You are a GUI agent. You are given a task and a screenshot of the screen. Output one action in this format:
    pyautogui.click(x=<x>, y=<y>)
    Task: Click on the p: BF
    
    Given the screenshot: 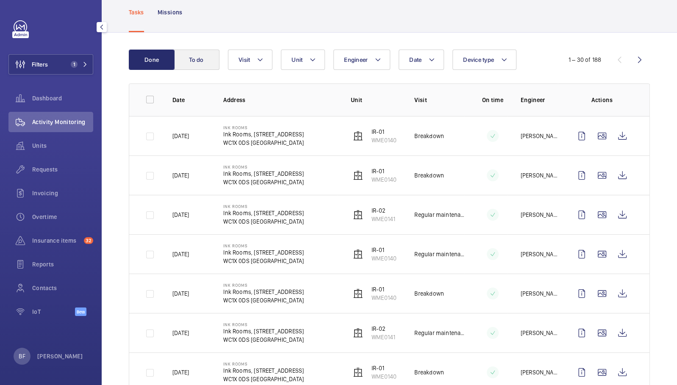 What is the action you would take?
    pyautogui.click(x=22, y=356)
    